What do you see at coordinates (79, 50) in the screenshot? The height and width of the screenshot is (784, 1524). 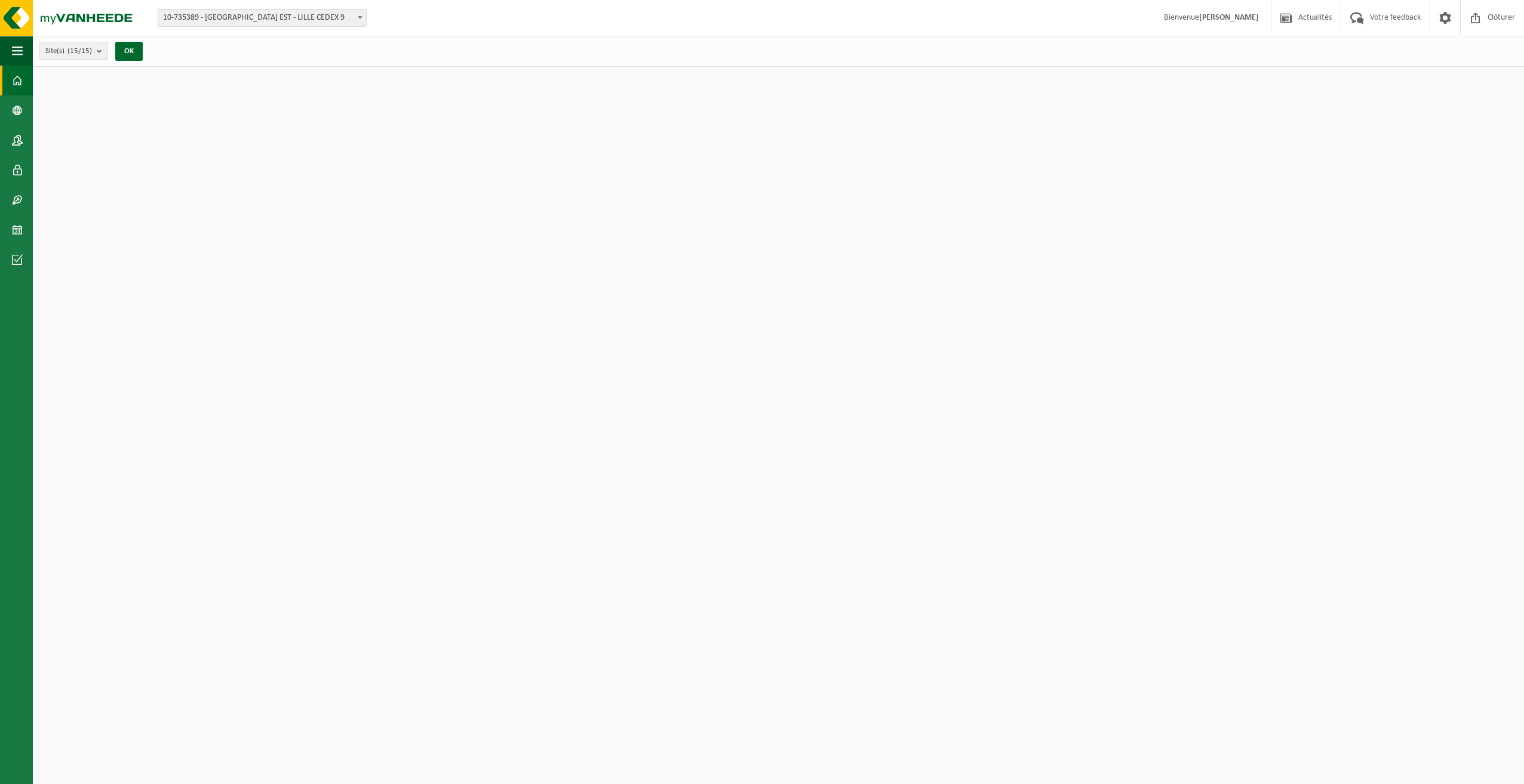 I see `count: (15/15)` at bounding box center [79, 50].